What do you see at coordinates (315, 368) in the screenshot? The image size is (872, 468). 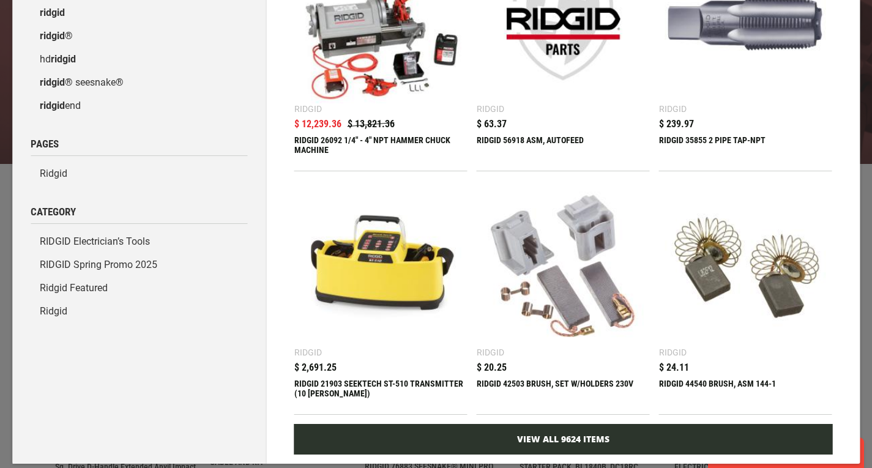 I see `span: $ 2,691.25` at bounding box center [315, 368].